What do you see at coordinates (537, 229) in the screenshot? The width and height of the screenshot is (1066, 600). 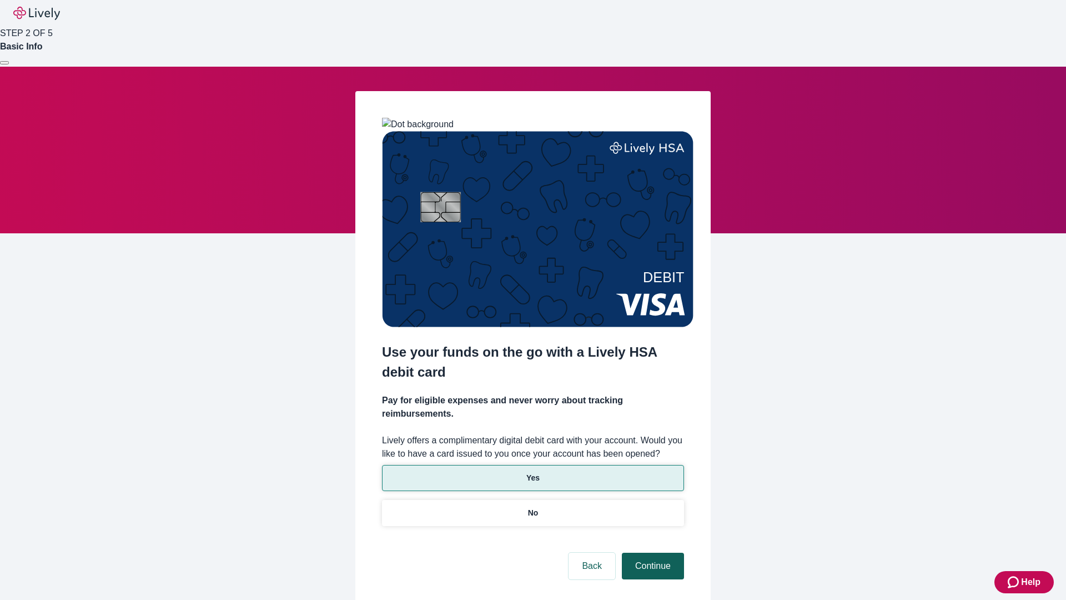 I see `img: Debit card` at bounding box center [537, 229].